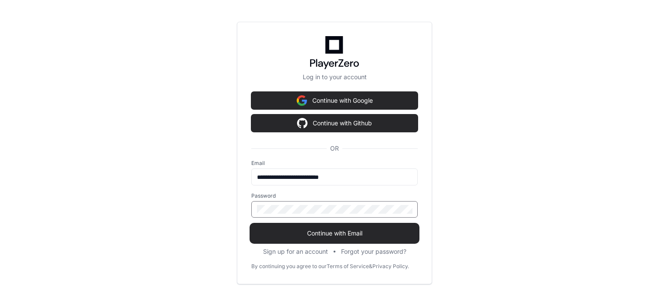 The width and height of the screenshot is (669, 306). Describe the element at coordinates (295, 252) in the screenshot. I see `button: Sign up for an account` at that location.